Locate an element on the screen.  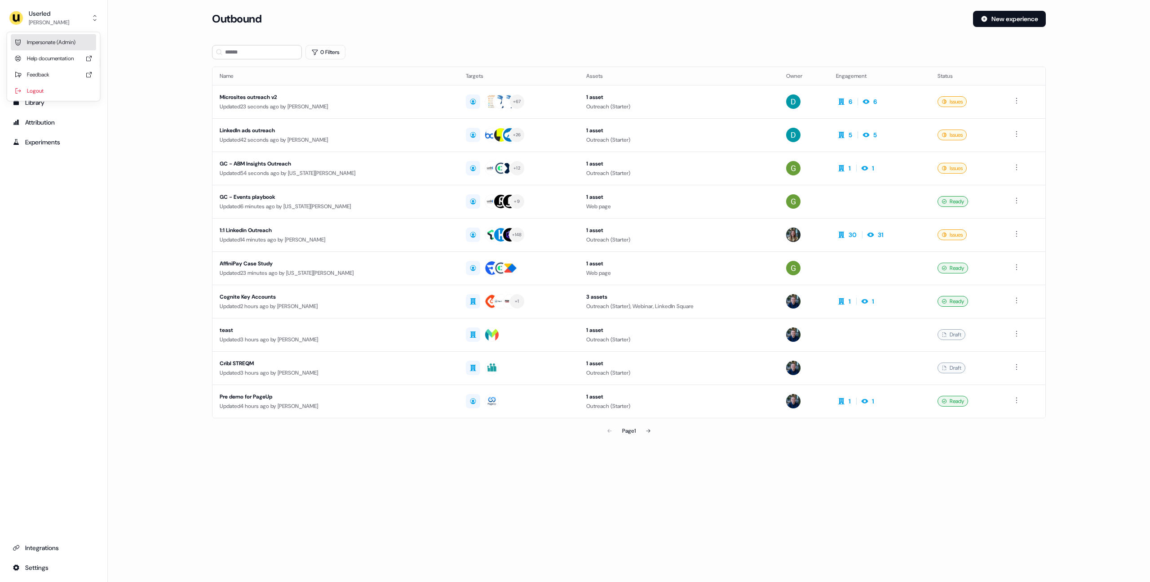
div: Logout is located at coordinates (53, 91).